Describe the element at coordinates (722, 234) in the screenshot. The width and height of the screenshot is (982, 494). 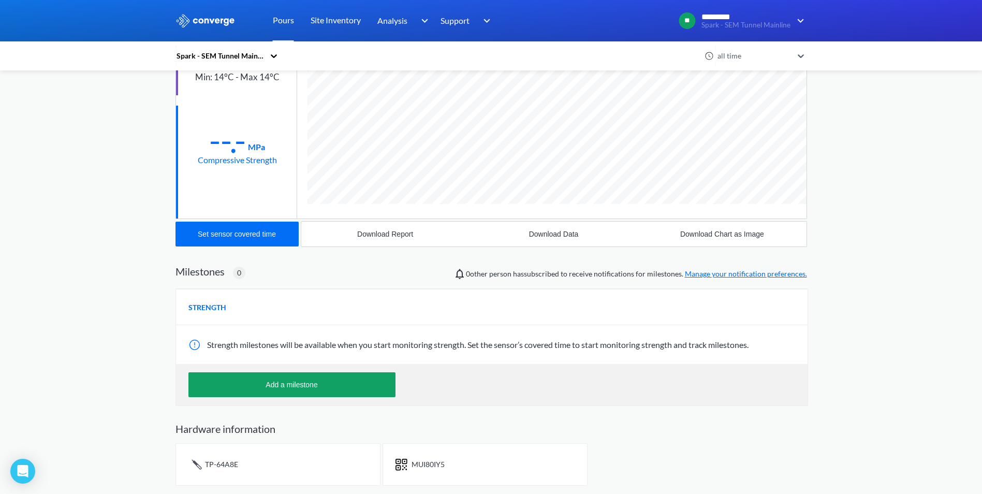
I see `button: Download Chart as Image` at that location.